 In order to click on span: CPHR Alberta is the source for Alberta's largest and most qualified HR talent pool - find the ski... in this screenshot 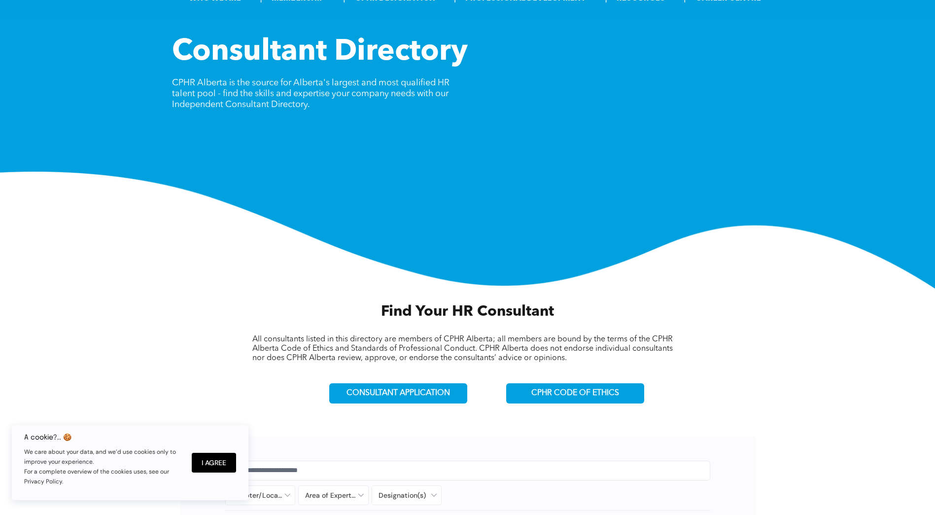, I will do `click(311, 94)`.